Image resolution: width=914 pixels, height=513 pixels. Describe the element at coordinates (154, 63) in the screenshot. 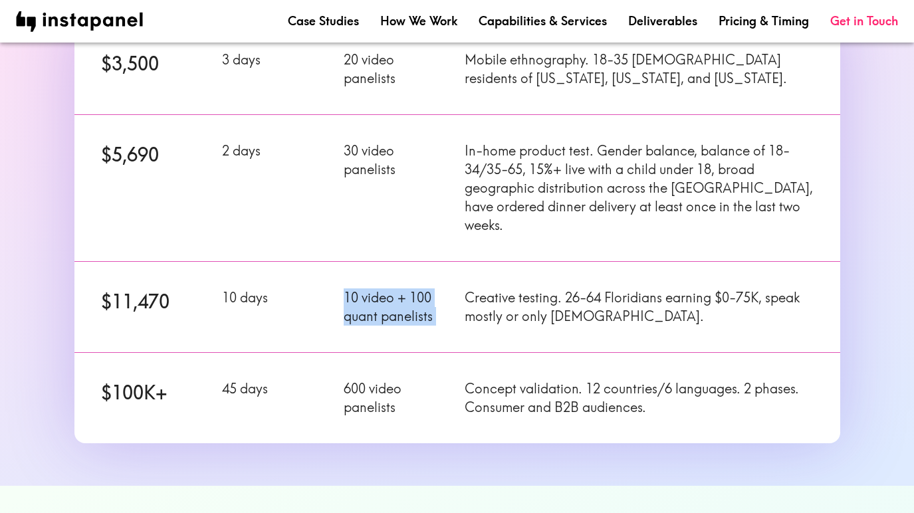

I see `h6: $3,500` at that location.